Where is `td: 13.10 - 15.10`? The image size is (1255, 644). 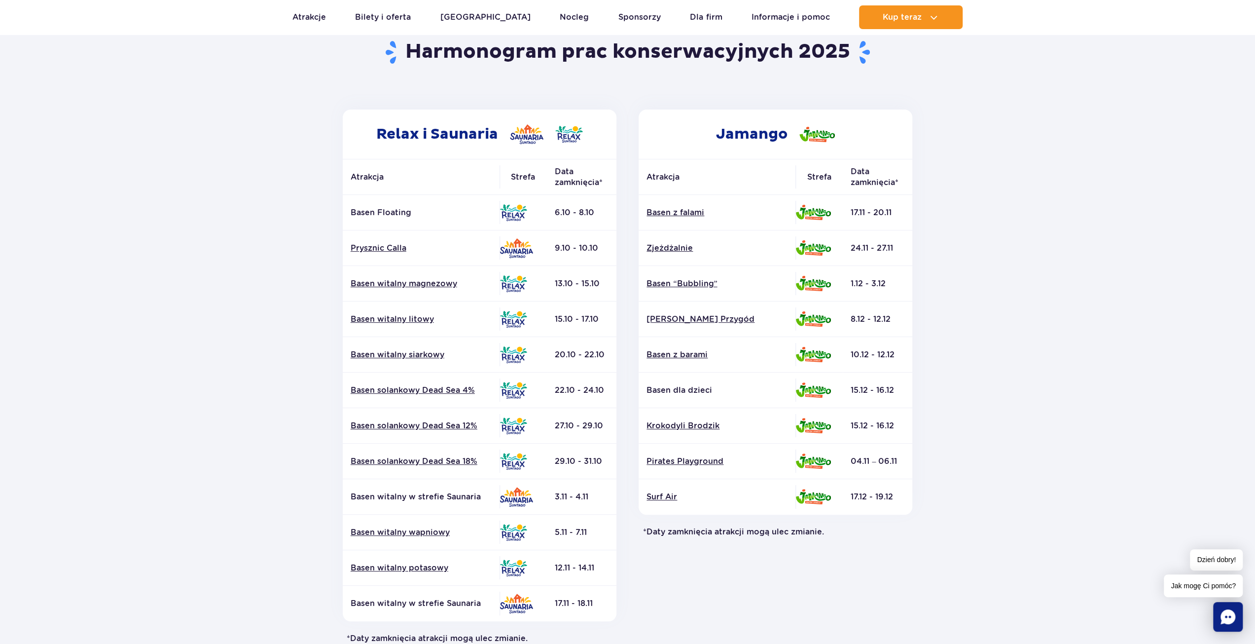
td: 13.10 - 15.10 is located at coordinates (582, 284).